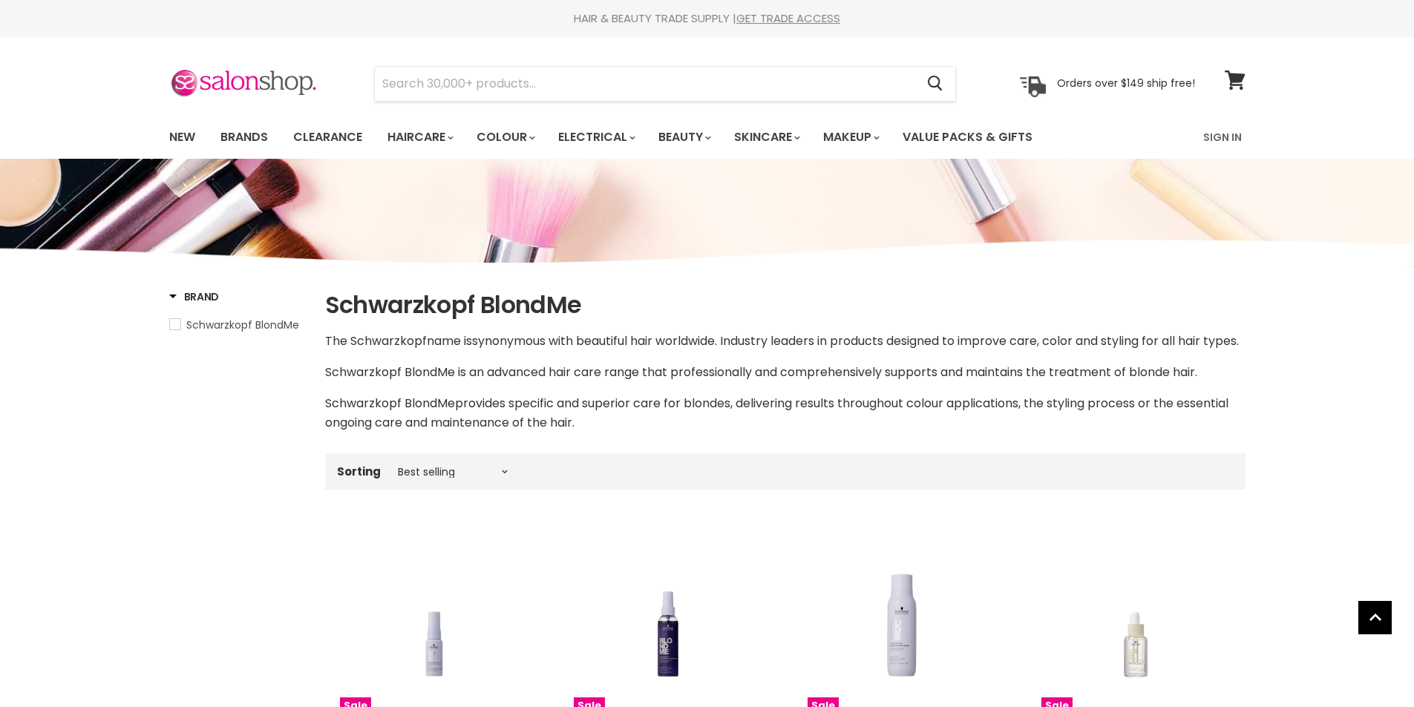 Image resolution: width=1414 pixels, height=707 pixels. I want to click on p: Orders over $149 ship free!, so click(1126, 83).